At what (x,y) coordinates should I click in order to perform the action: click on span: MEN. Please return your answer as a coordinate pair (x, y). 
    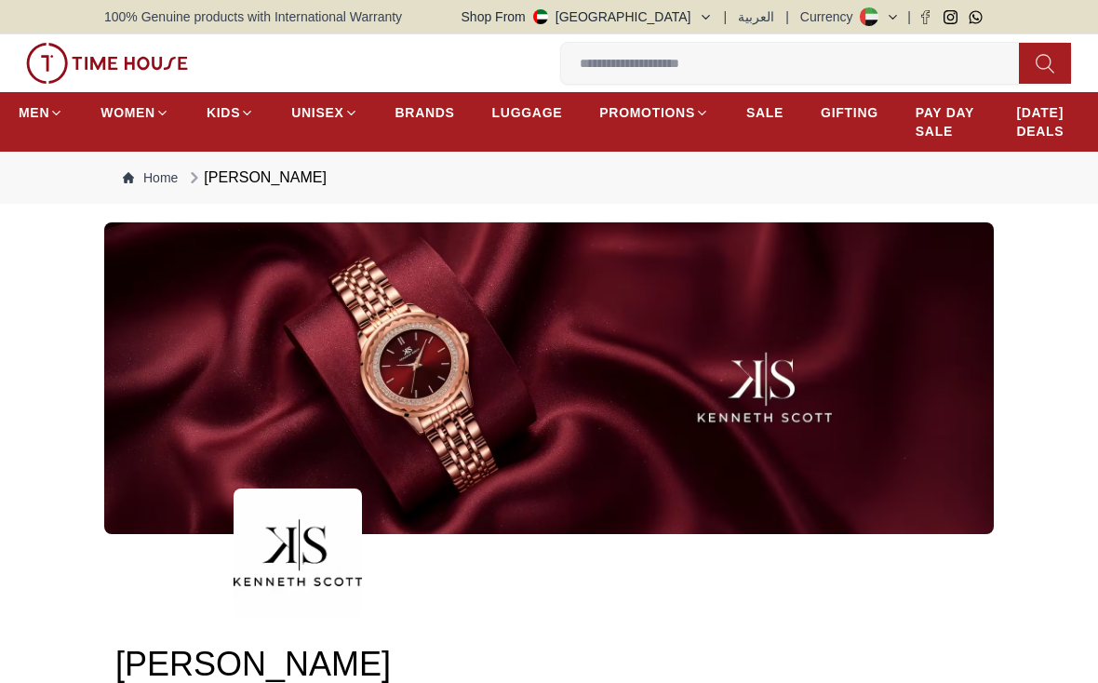
    Looking at the image, I should click on (33, 113).